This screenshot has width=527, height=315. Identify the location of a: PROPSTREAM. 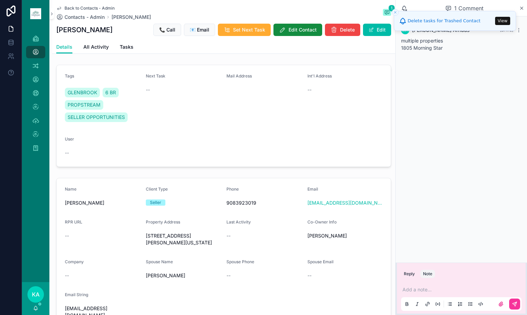
(84, 105).